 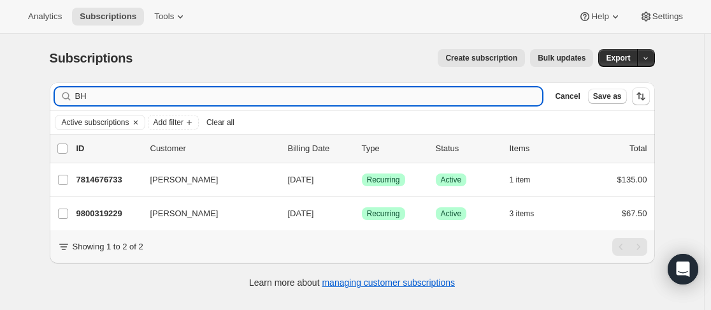 I want to click on button: Help, so click(x=600, y=17).